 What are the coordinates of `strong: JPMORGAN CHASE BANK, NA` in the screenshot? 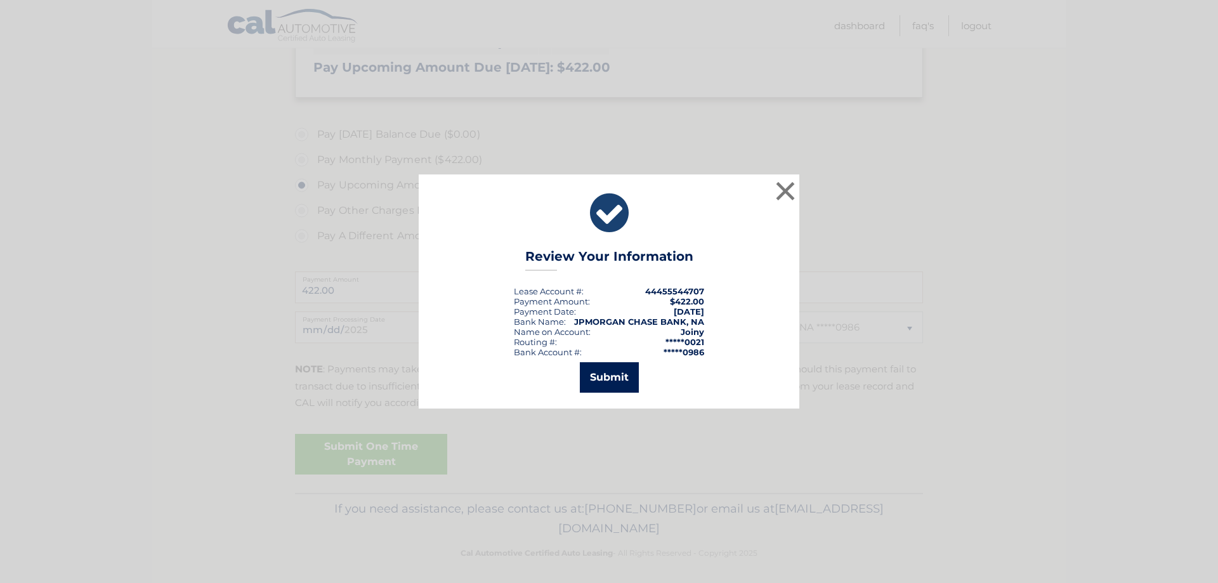 It's located at (639, 322).